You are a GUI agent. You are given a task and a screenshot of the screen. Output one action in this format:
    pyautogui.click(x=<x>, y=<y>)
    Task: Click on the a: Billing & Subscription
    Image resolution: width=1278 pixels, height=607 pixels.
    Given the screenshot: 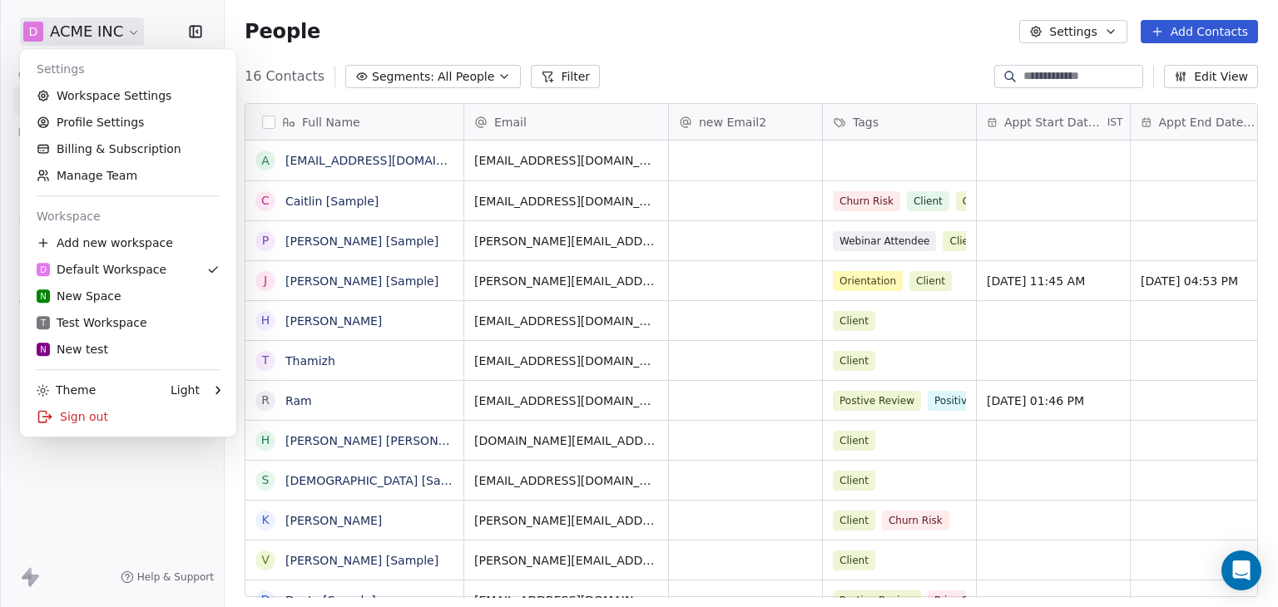 What is the action you would take?
    pyautogui.click(x=128, y=149)
    